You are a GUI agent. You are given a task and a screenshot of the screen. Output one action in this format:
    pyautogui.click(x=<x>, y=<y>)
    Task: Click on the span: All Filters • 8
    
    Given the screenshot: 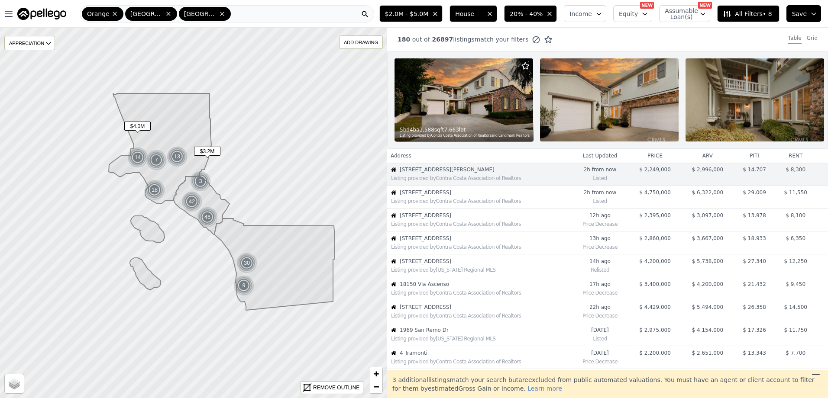 What is the action you would take?
    pyautogui.click(x=747, y=14)
    